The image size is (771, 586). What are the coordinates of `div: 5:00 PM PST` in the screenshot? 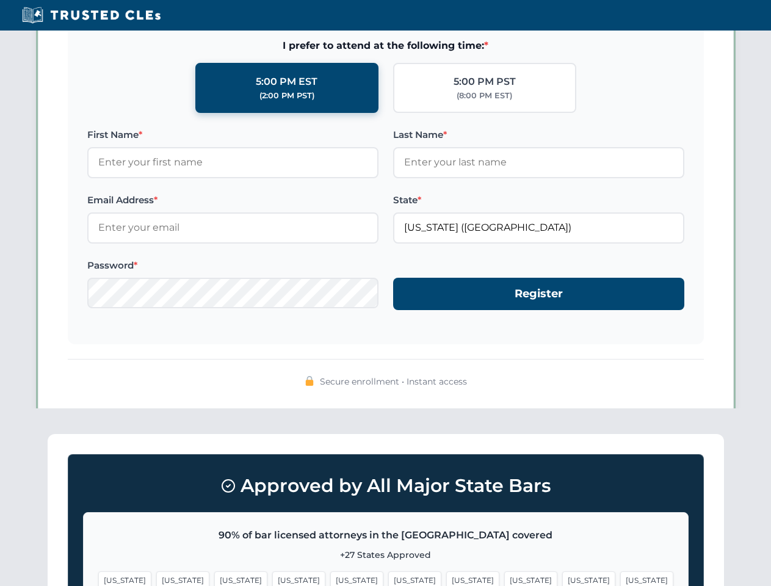 It's located at (485, 82).